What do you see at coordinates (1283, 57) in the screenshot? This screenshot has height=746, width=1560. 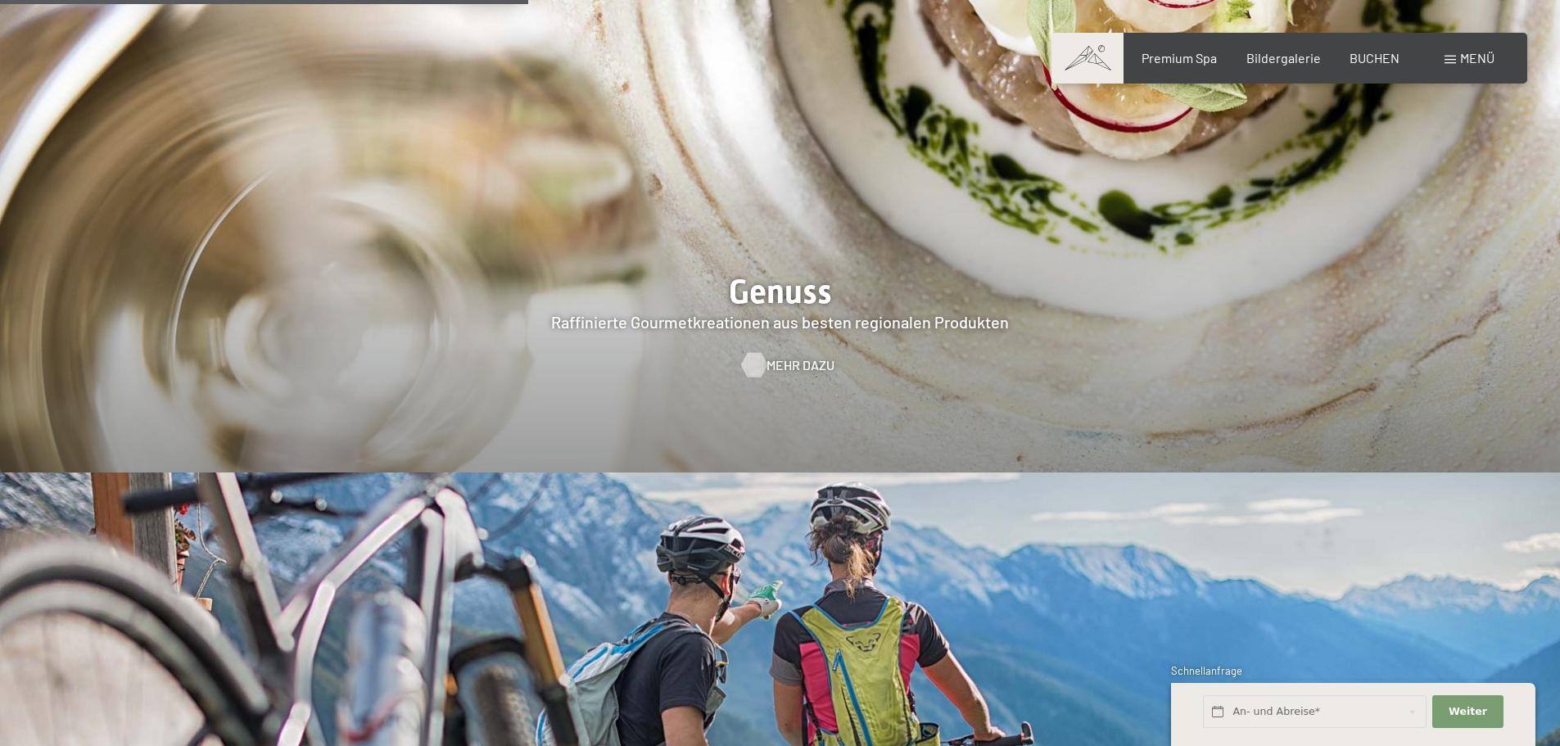 I see `a: Bildergalerie` at bounding box center [1283, 57].